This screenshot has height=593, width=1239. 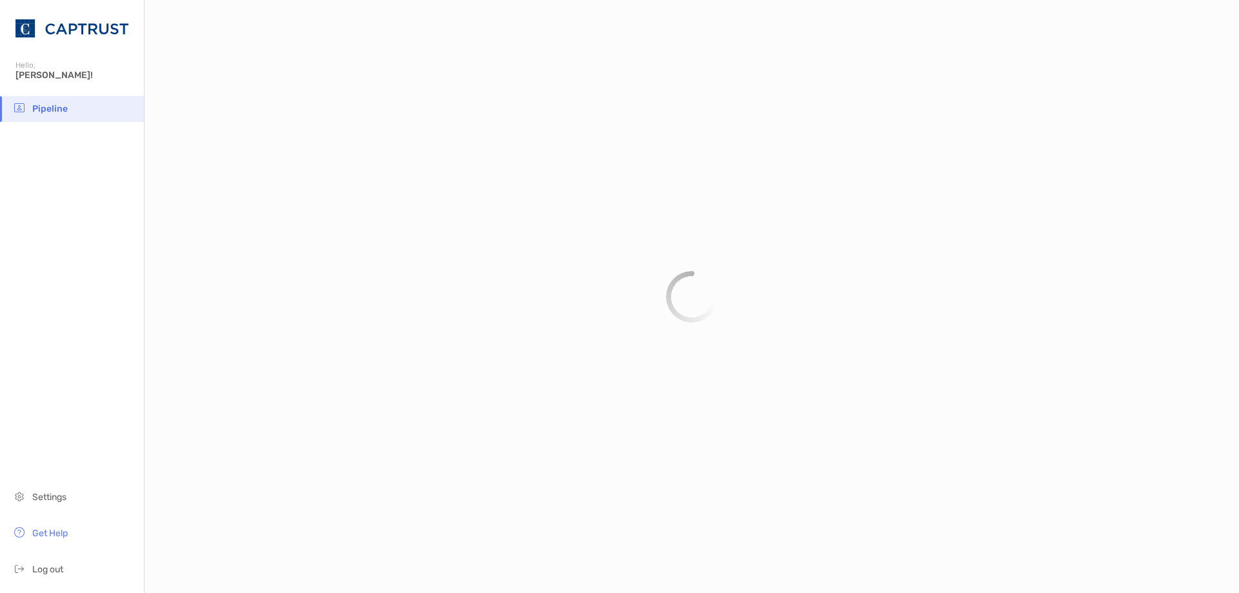 What do you see at coordinates (49, 497) in the screenshot?
I see `span: Settings` at bounding box center [49, 497].